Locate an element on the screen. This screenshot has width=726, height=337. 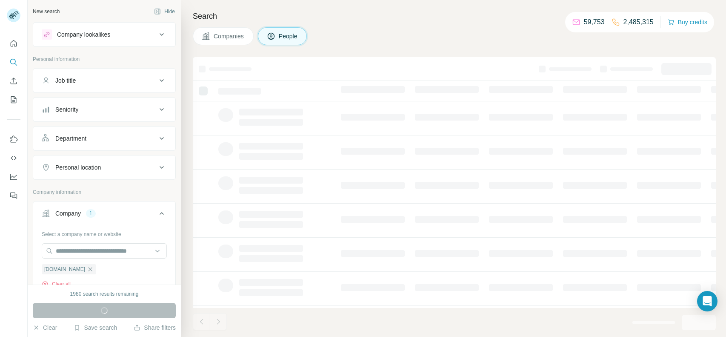
div: 1 is located at coordinates (91, 213).